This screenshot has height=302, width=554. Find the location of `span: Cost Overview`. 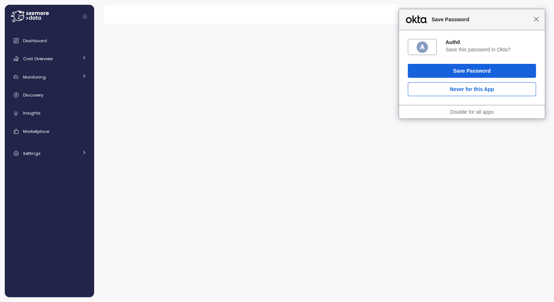

span: Cost Overview is located at coordinates (38, 59).